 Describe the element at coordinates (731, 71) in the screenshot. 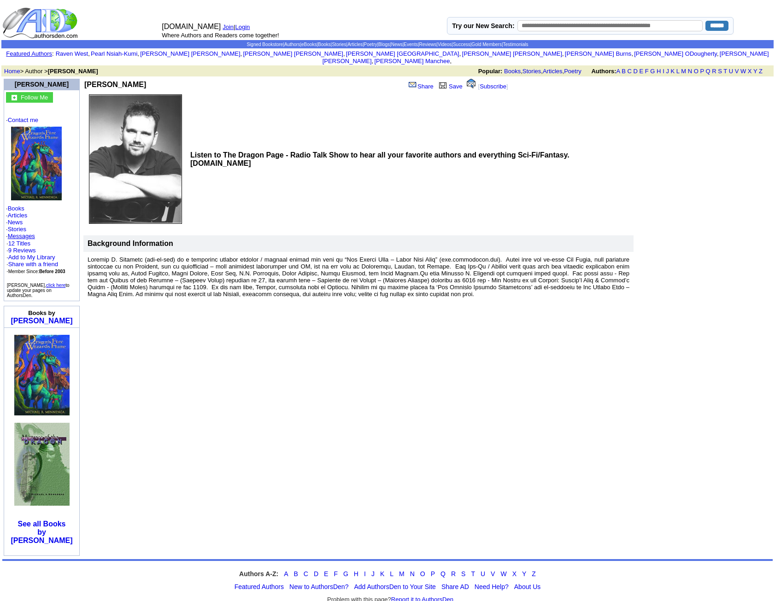

I see `a: U` at that location.